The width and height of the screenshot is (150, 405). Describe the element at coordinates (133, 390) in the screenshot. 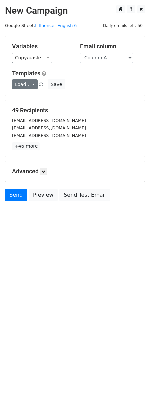

I see `div: Chat Widget` at that location.